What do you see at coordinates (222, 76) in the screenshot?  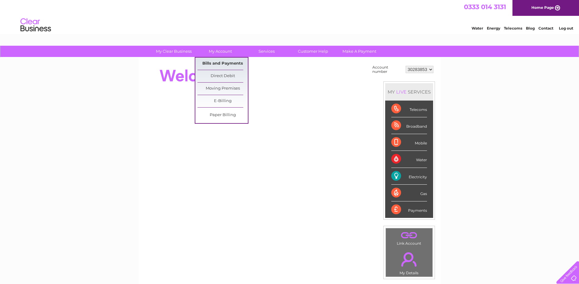 I see `a: Direct Debit` at bounding box center [222, 76].